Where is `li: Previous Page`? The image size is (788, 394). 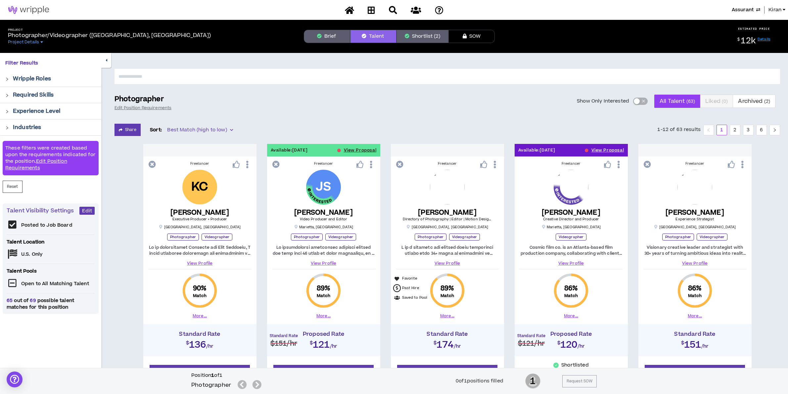 li: Previous Page is located at coordinates (708, 130).